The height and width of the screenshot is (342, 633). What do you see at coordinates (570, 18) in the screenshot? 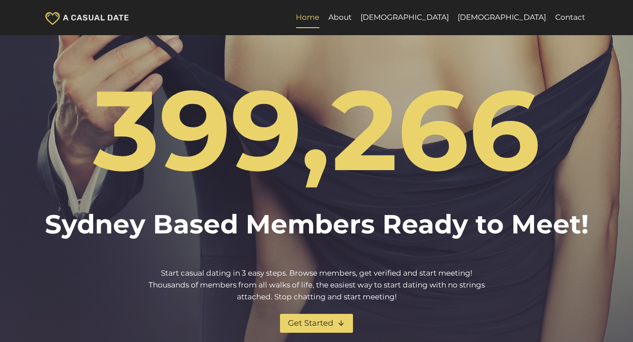
I see `a: Contact` at bounding box center [570, 18].